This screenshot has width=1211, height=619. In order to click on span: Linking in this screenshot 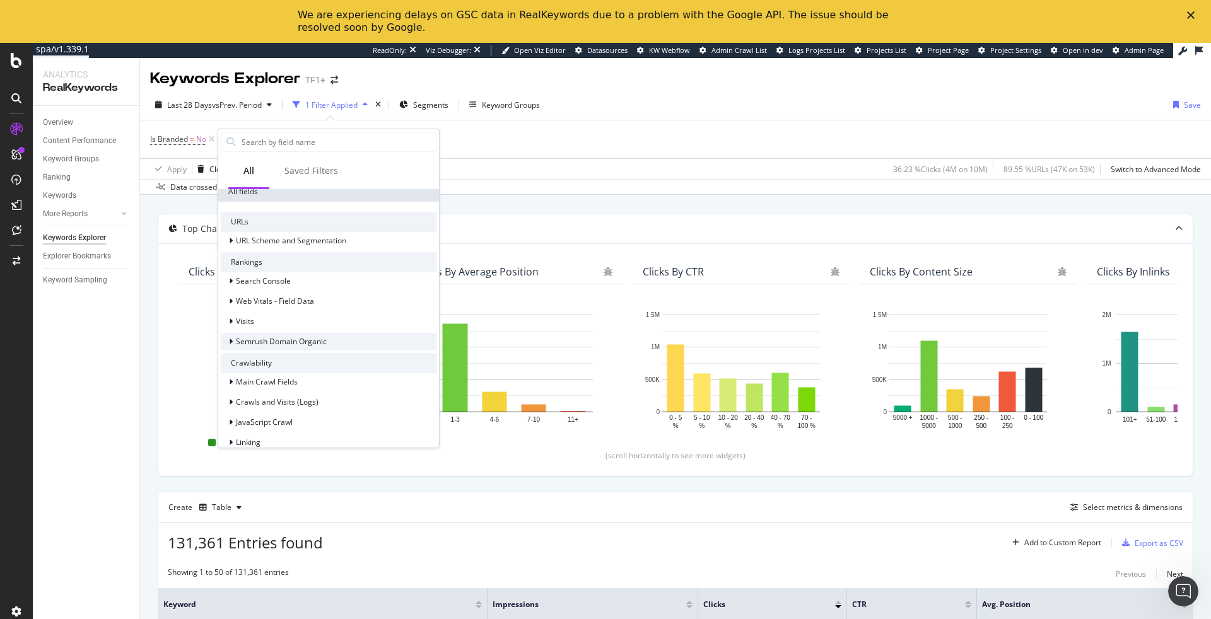, I will do `click(248, 442)`.